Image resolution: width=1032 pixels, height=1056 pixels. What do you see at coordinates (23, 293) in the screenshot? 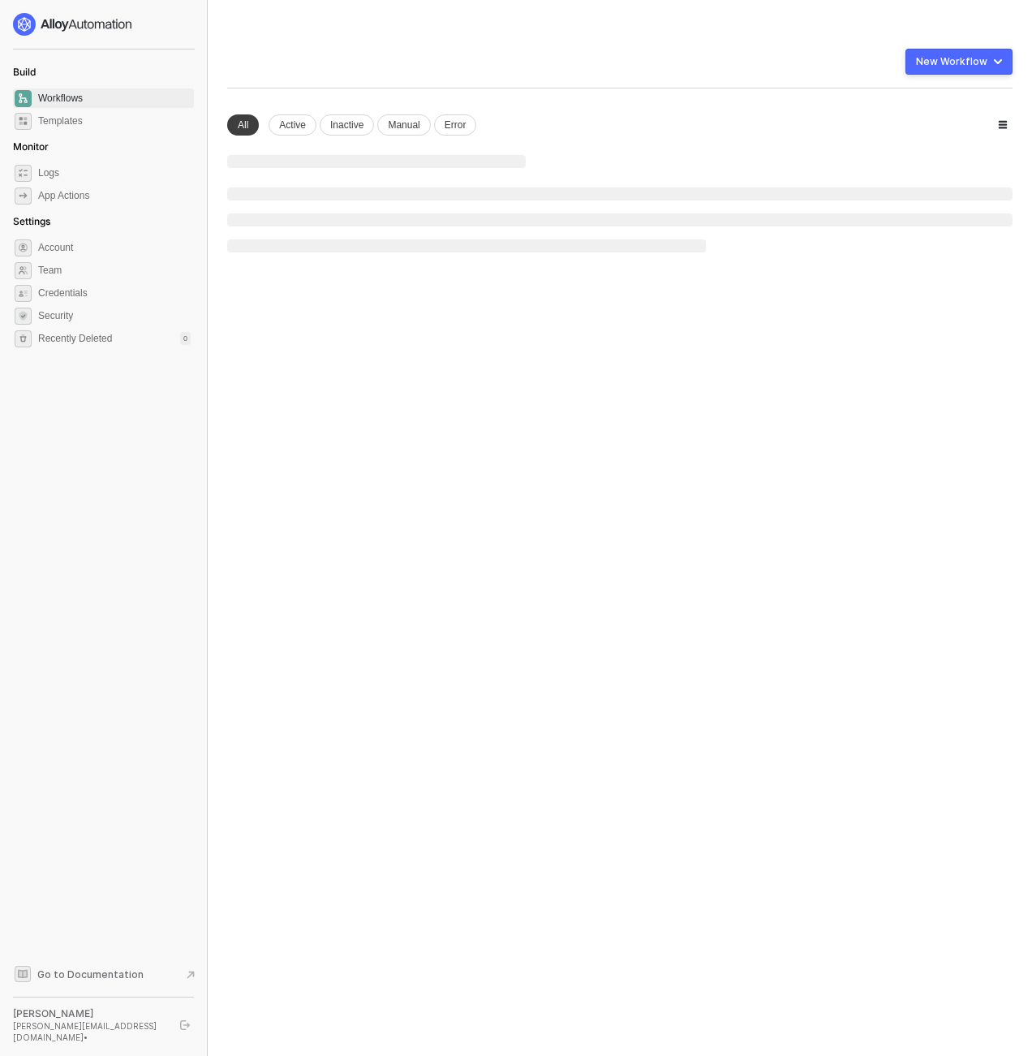
I see `span: credentials` at bounding box center [23, 293].